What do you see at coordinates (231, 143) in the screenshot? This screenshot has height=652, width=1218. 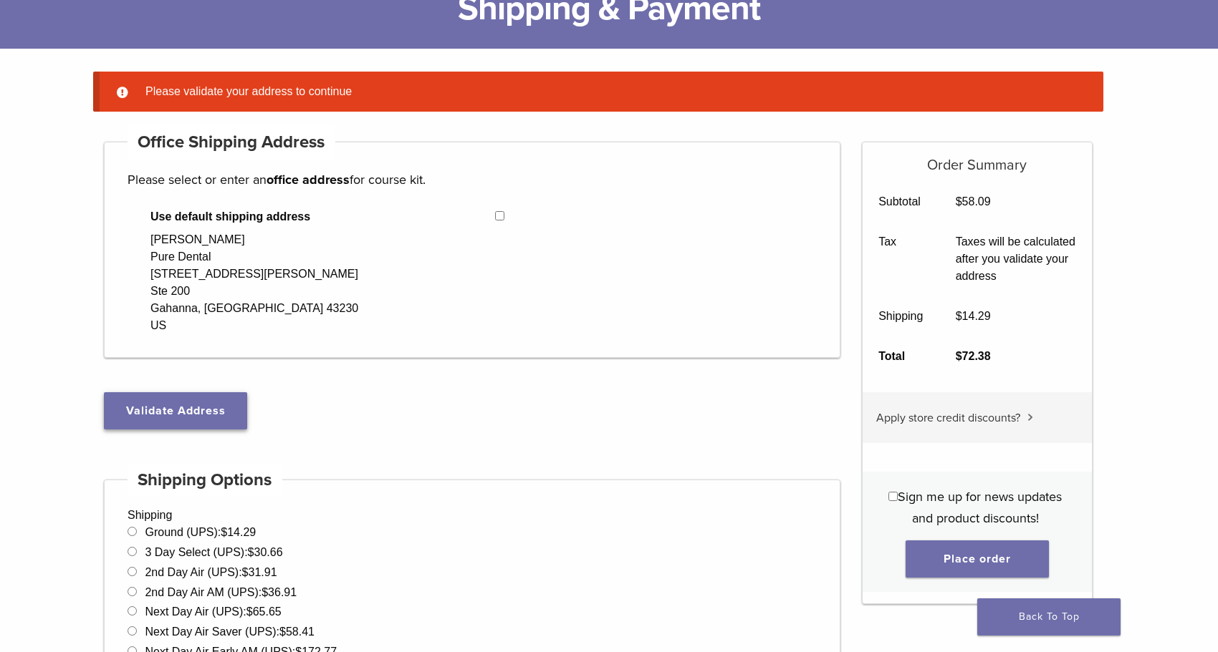 I see `h4: Office Shipping Address` at bounding box center [231, 143].